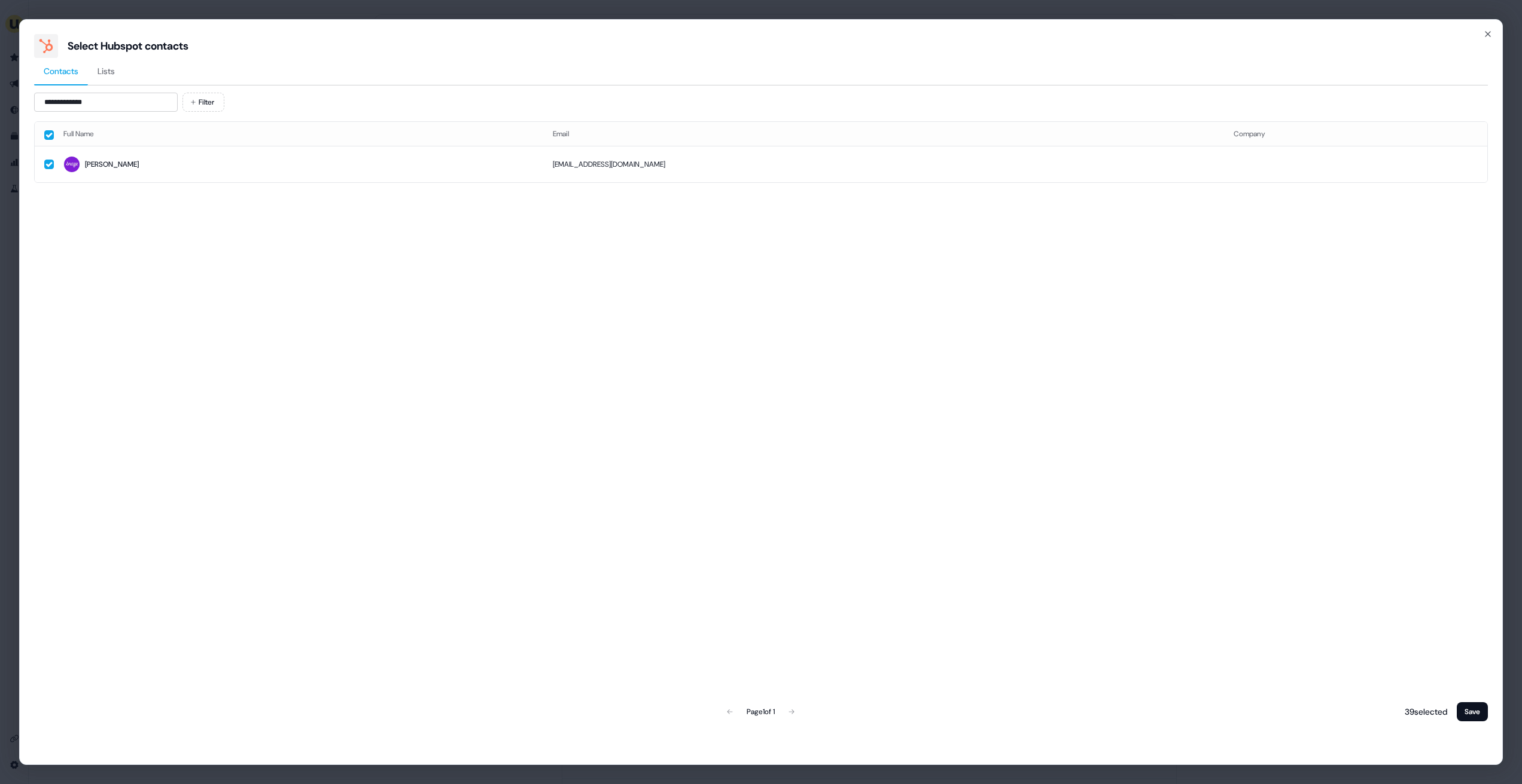 The height and width of the screenshot is (784, 1522). I want to click on button: Filter, so click(203, 102).